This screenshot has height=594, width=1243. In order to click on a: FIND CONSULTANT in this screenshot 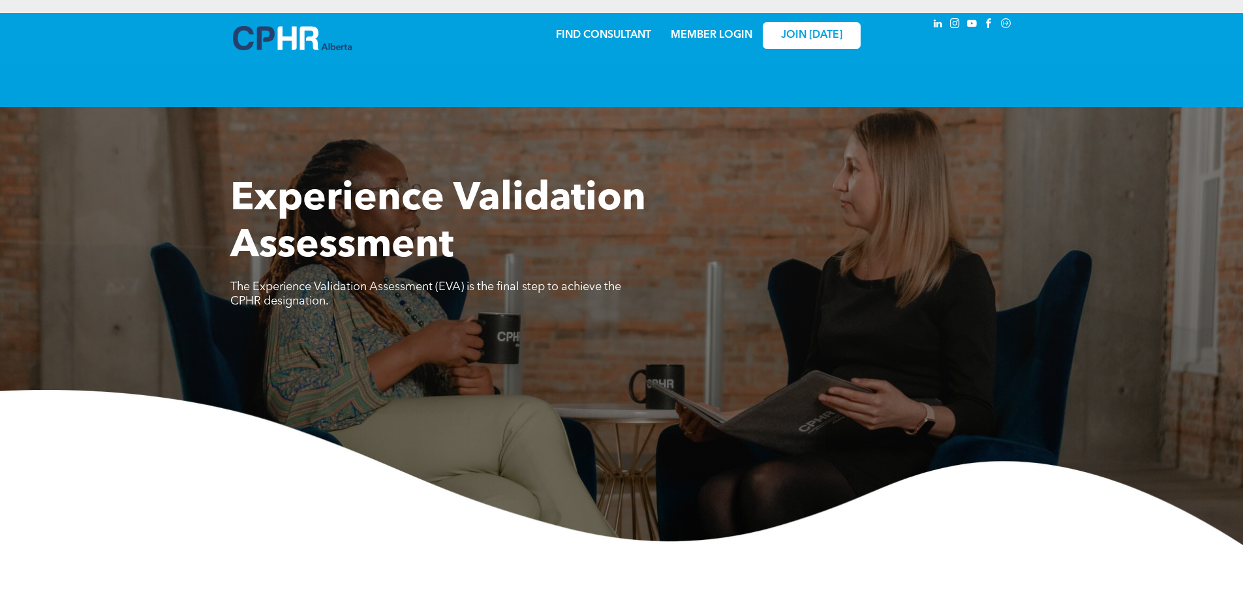, I will do `click(604, 35)`.